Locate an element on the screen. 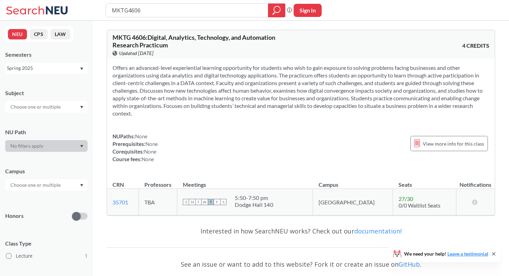  a: documentation! is located at coordinates (378, 231).